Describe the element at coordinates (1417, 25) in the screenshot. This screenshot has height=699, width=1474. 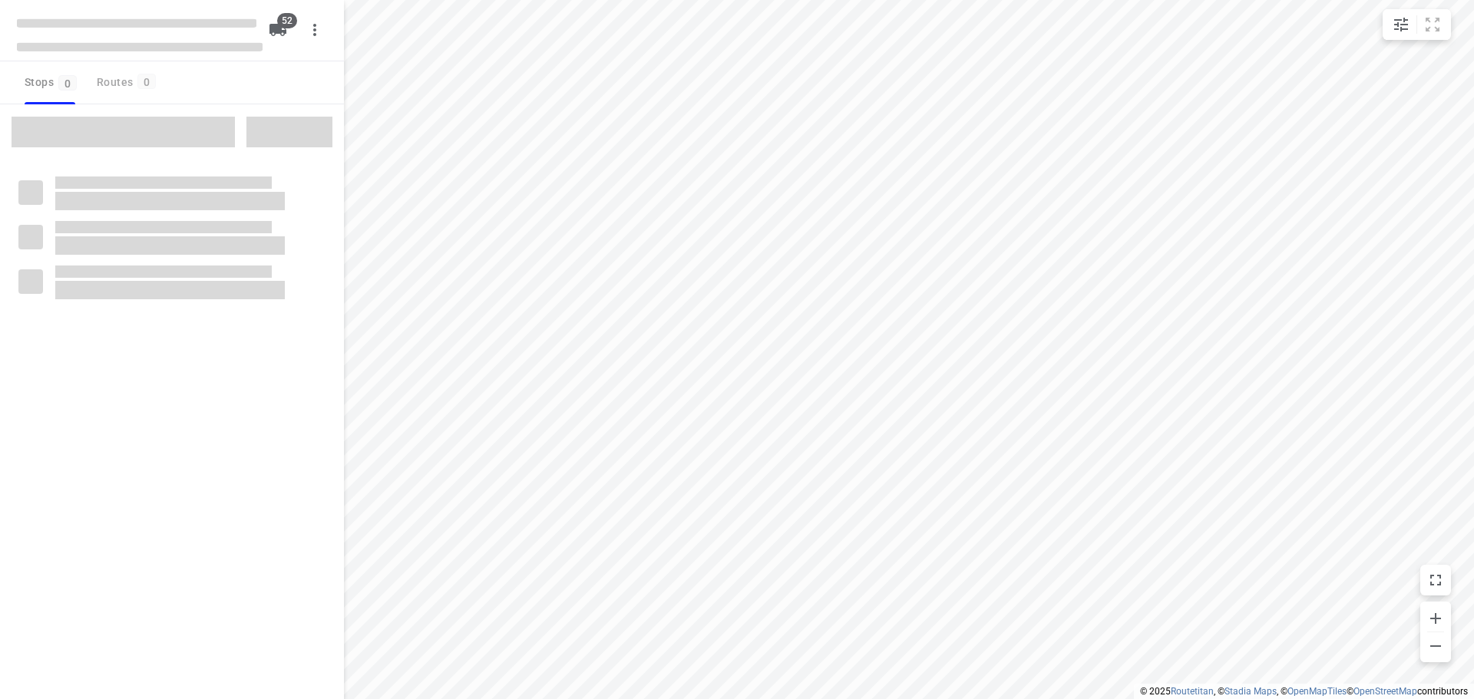
I see `div: small contained button group` at that location.